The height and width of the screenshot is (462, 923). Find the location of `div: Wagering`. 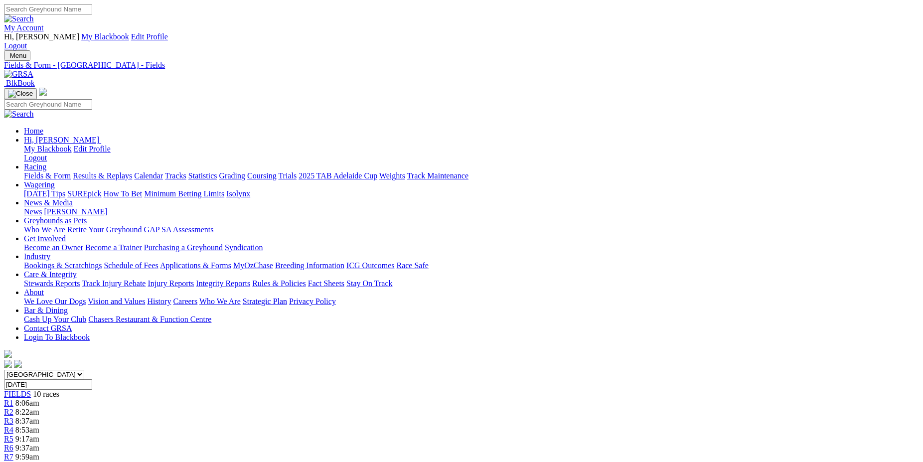

div: Wagering is located at coordinates (472, 194).